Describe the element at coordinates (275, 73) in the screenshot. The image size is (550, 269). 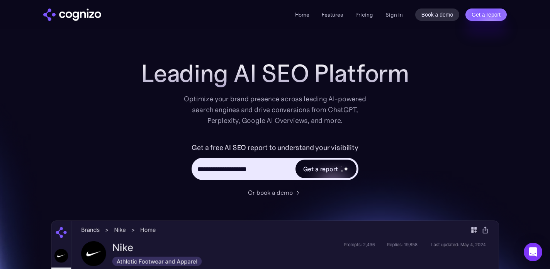
I see `h1: Leading AI SEO Platform` at that location.